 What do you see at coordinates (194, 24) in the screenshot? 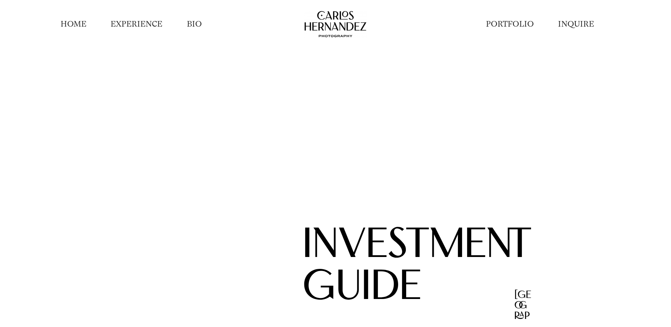
I see `a: BIO` at bounding box center [194, 24].